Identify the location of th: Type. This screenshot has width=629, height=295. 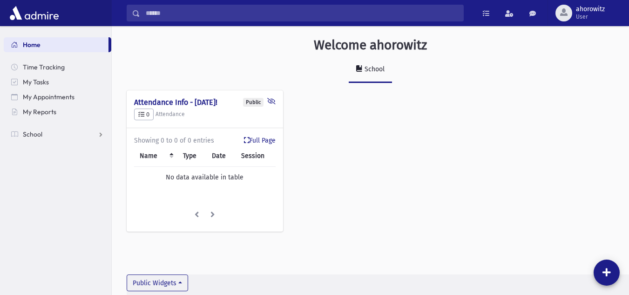
(192, 156).